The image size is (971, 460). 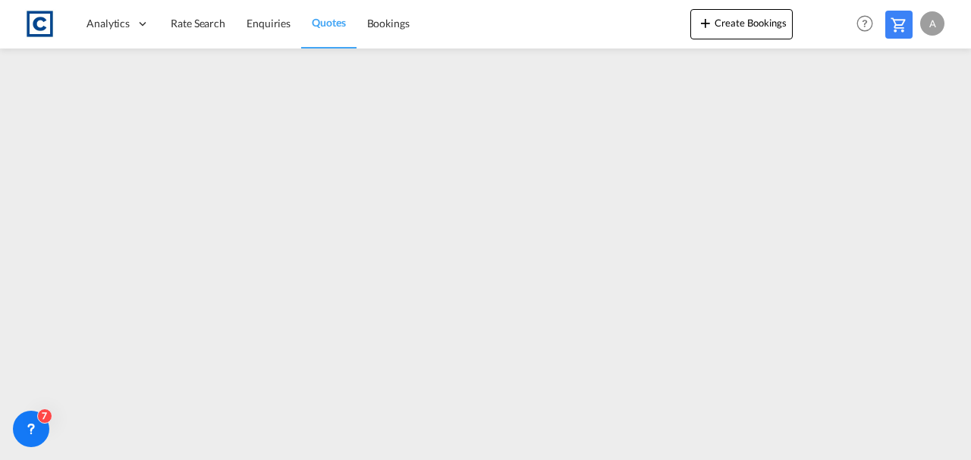 What do you see at coordinates (108, 24) in the screenshot?
I see `span: Analytics` at bounding box center [108, 24].